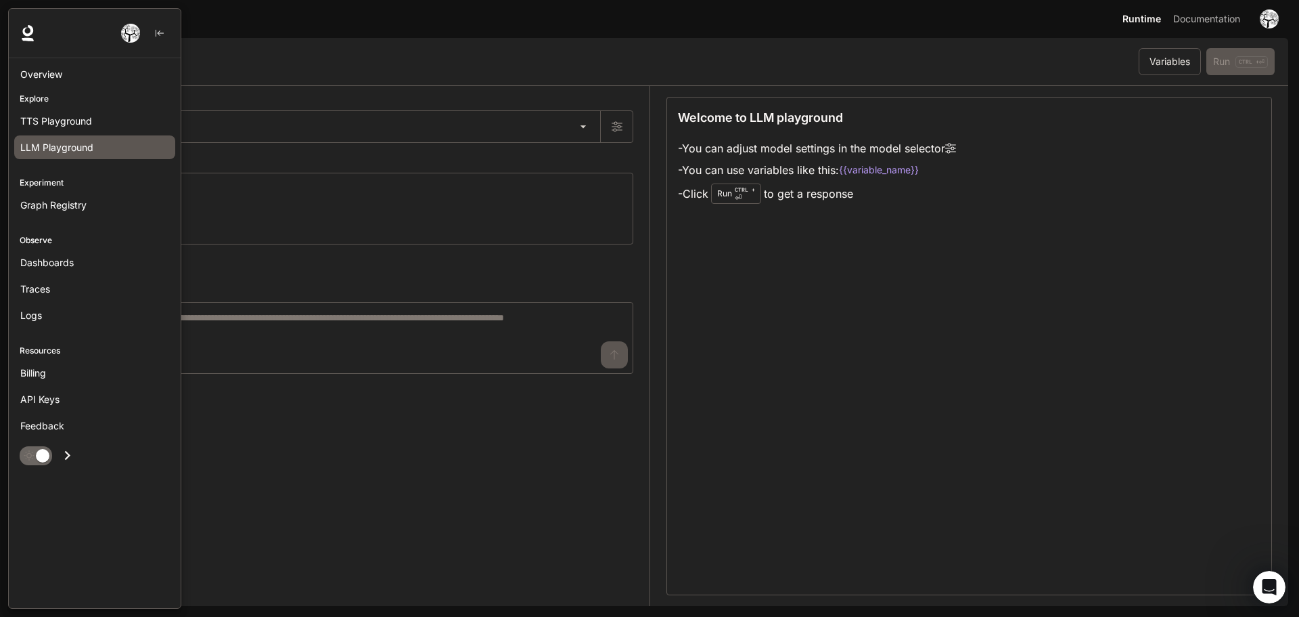 Image resolution: width=1299 pixels, height=617 pixels. I want to click on div: Run, so click(736, 194).